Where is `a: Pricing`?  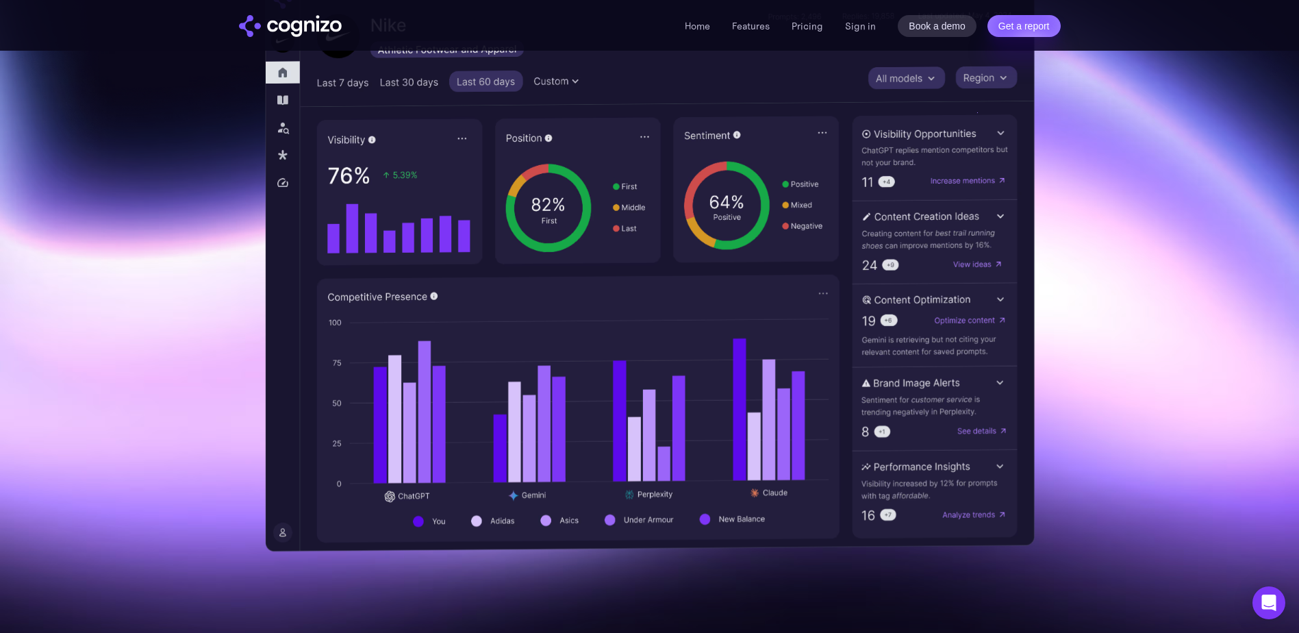 a: Pricing is located at coordinates (807, 26).